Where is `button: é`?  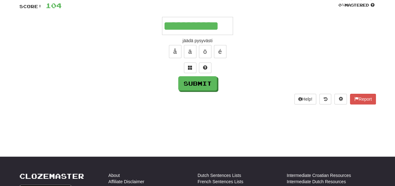 button: é is located at coordinates (220, 52).